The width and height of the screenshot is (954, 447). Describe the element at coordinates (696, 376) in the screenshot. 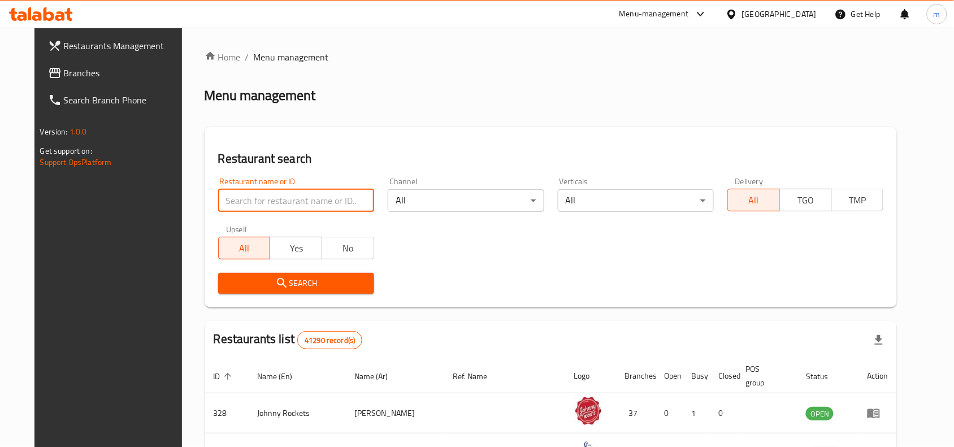

I see `th: Busy` at that location.